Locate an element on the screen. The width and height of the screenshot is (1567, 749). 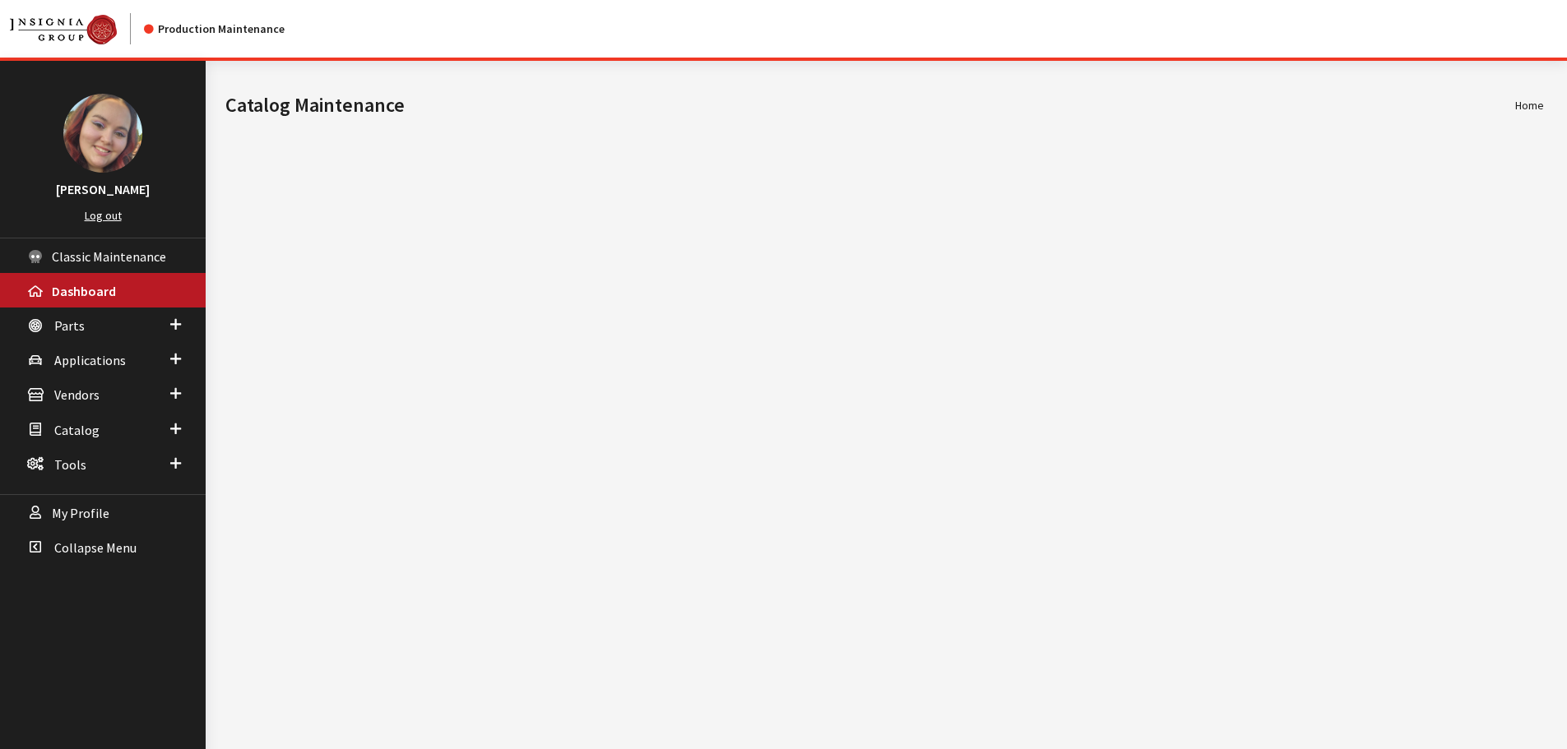
span: My Profile is located at coordinates (81, 513).